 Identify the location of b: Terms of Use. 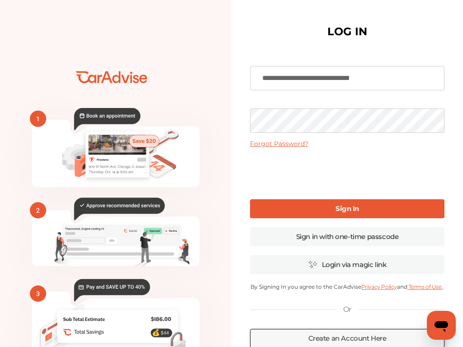
(425, 287).